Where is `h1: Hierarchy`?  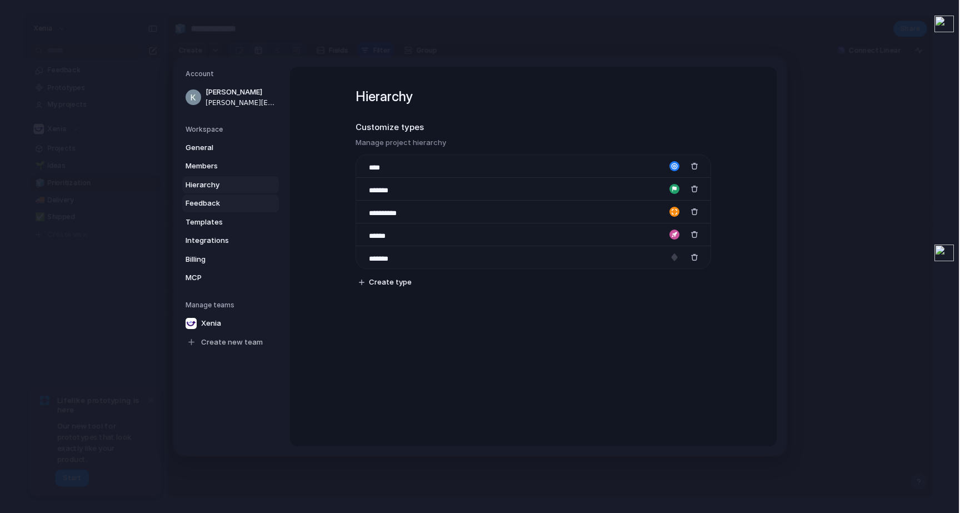 h1: Hierarchy is located at coordinates (533, 97).